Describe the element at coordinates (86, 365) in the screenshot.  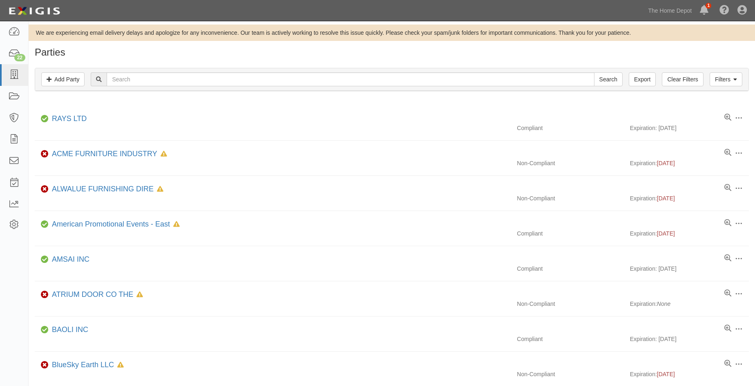
I see `div: BlueSky Earth LLC` at that location.